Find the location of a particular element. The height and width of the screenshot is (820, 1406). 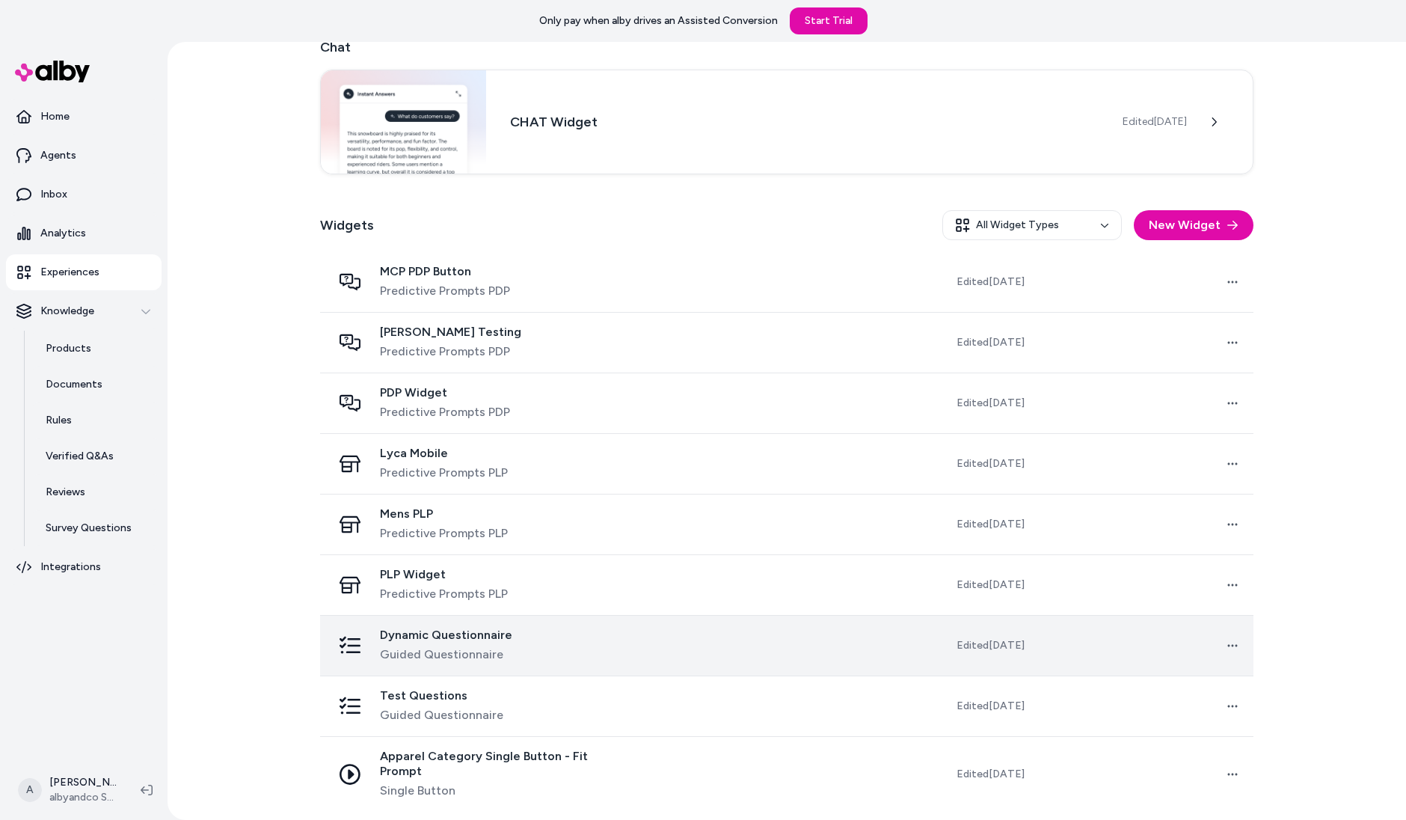

h2: Chat is located at coordinates (787, 47).